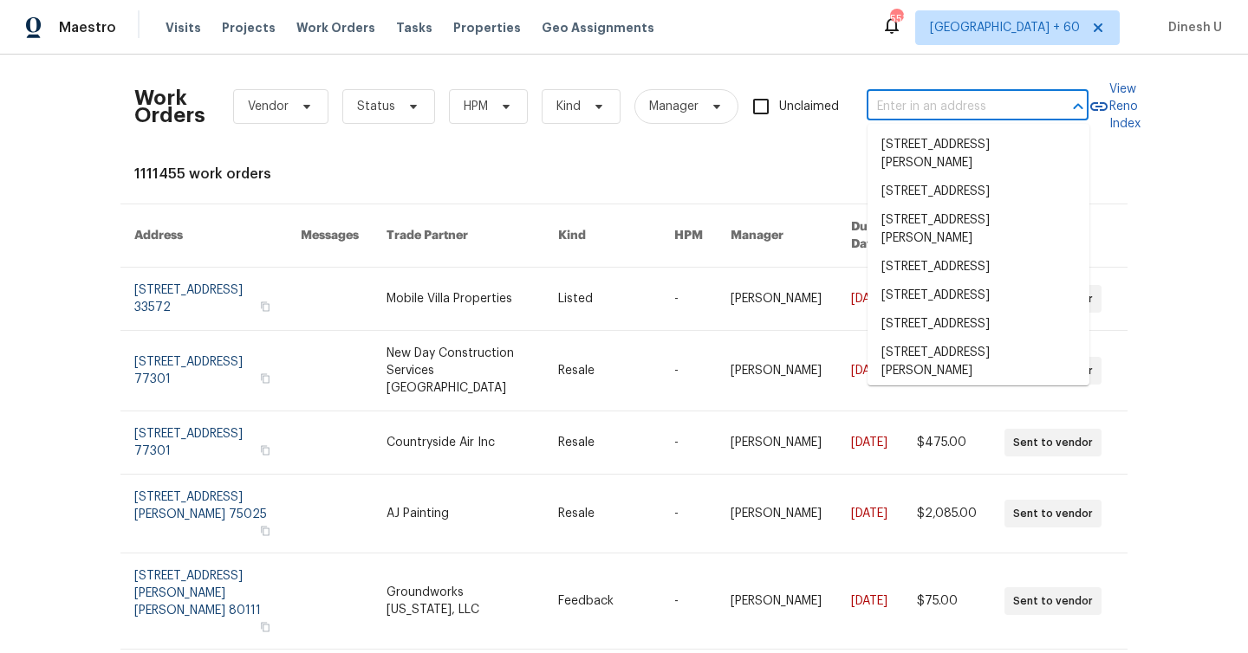 The image size is (1248, 653). What do you see at coordinates (458, 514) in the screenshot?
I see `td: AJ Painting` at bounding box center [458, 514].